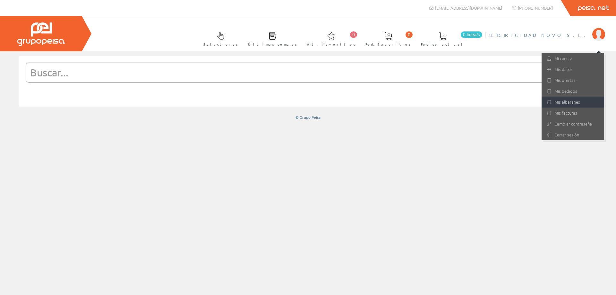  What do you see at coordinates (573, 113) in the screenshot?
I see `a: Mis facturas` at bounding box center [573, 113].